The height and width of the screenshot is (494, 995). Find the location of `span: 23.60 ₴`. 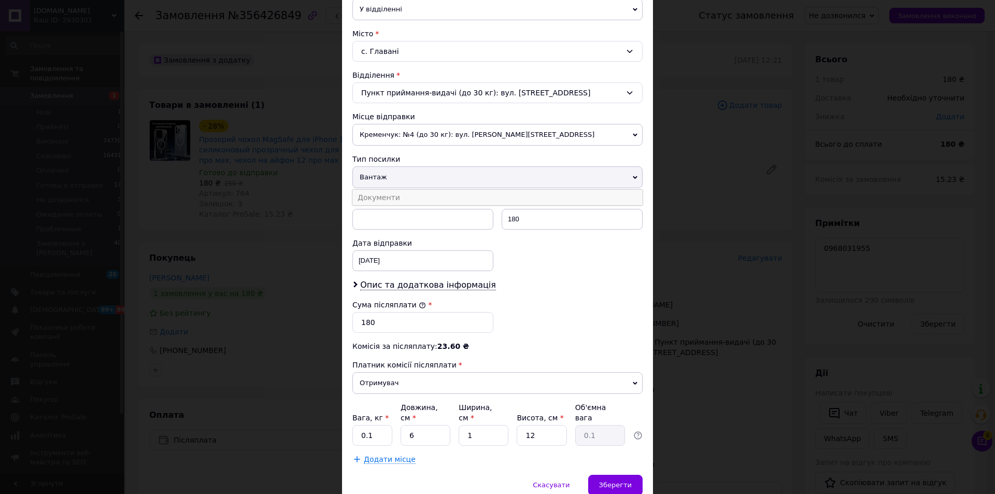

span: 23.60 ₴ is located at coordinates (453, 346).